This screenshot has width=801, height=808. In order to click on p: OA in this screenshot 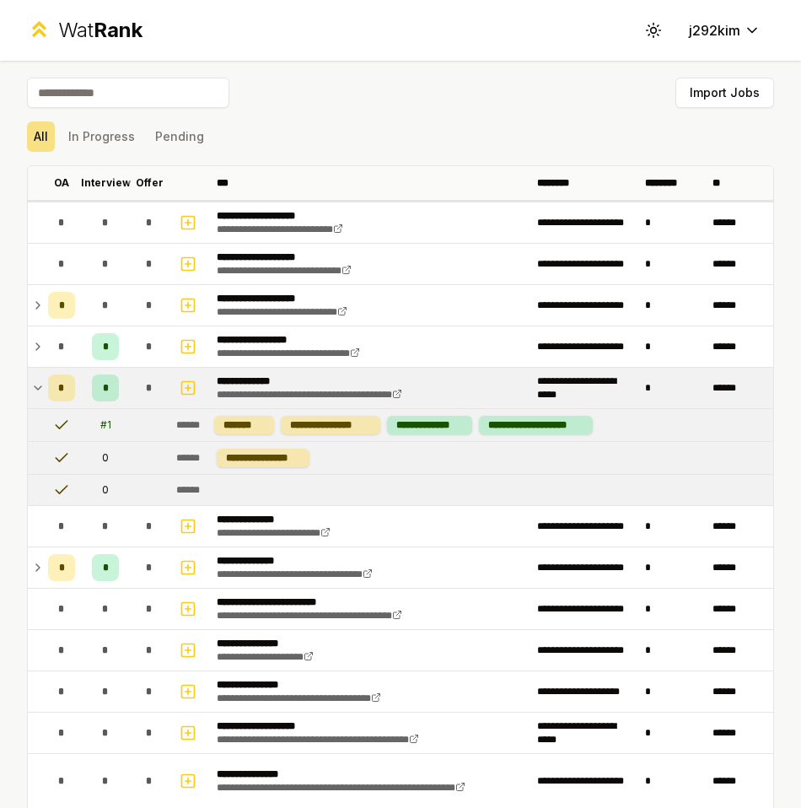, I will do `click(62, 183)`.